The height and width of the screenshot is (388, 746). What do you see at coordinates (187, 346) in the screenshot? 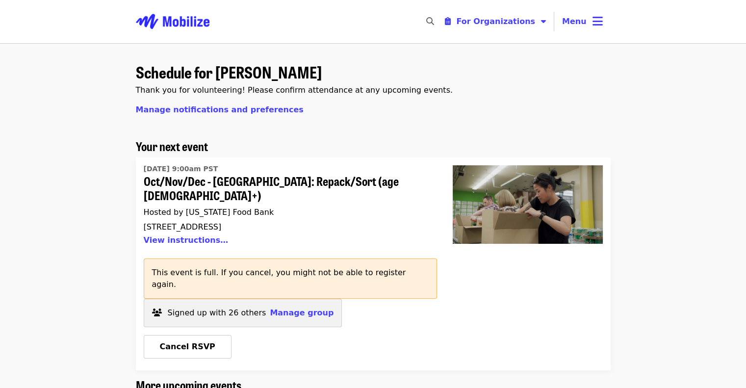
I see `span: Cancel RSVP` at bounding box center [187, 346].